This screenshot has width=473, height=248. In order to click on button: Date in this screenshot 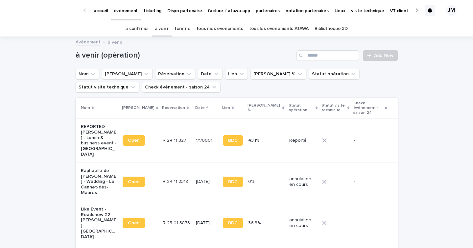, I will do `click(210, 74)`.